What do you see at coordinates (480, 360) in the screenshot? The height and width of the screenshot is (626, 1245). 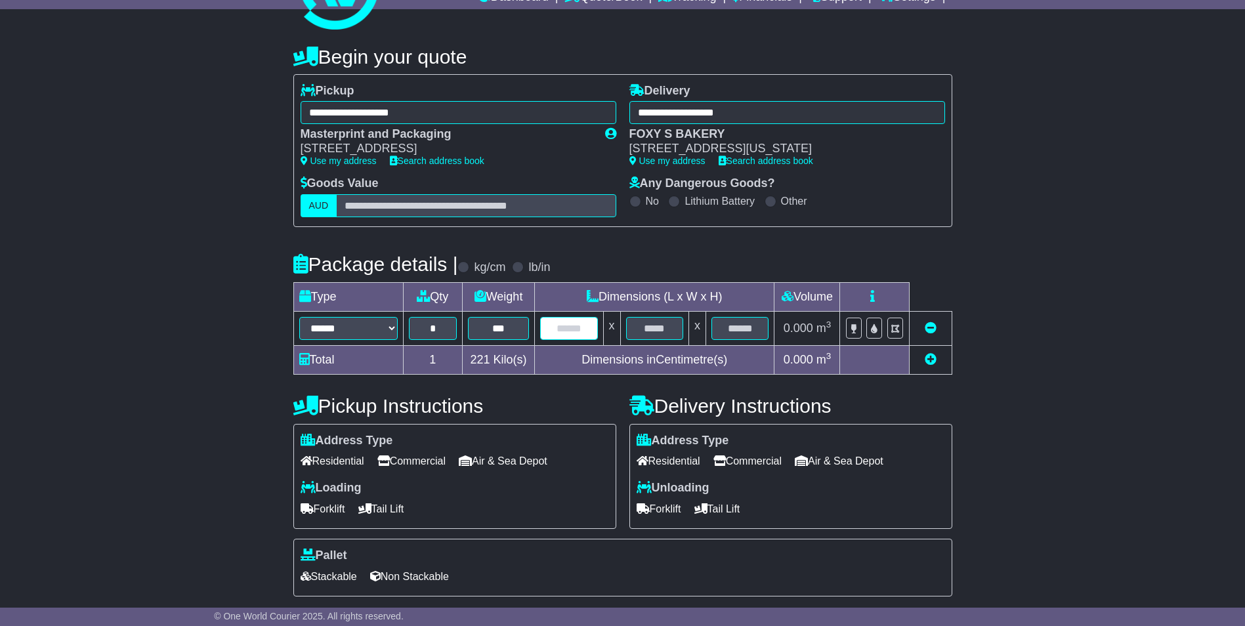 I see `span: 221` at bounding box center [480, 360].